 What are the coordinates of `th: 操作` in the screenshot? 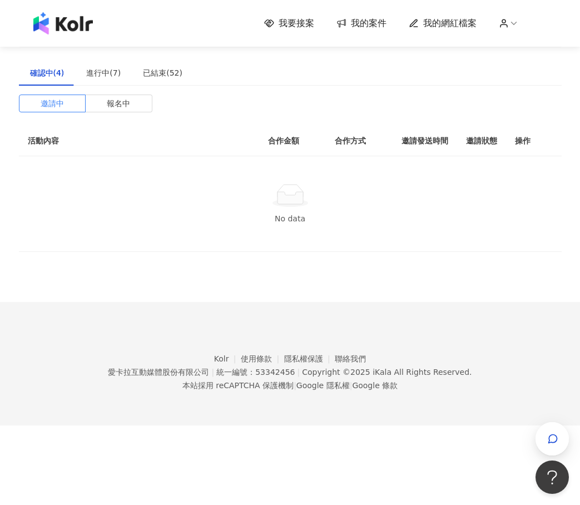 It's located at (534, 141).